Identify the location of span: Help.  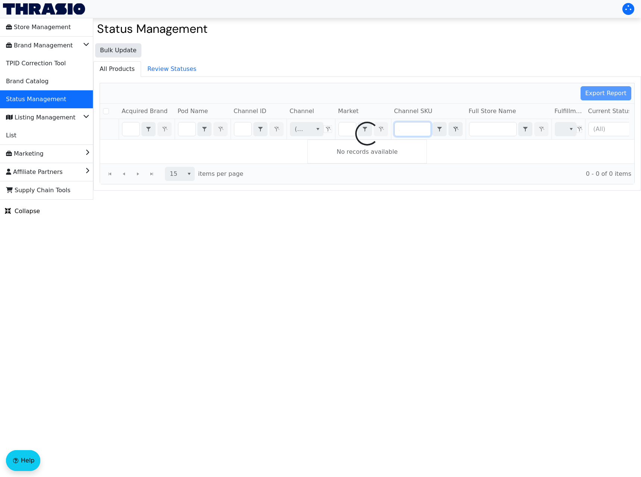
(28, 460).